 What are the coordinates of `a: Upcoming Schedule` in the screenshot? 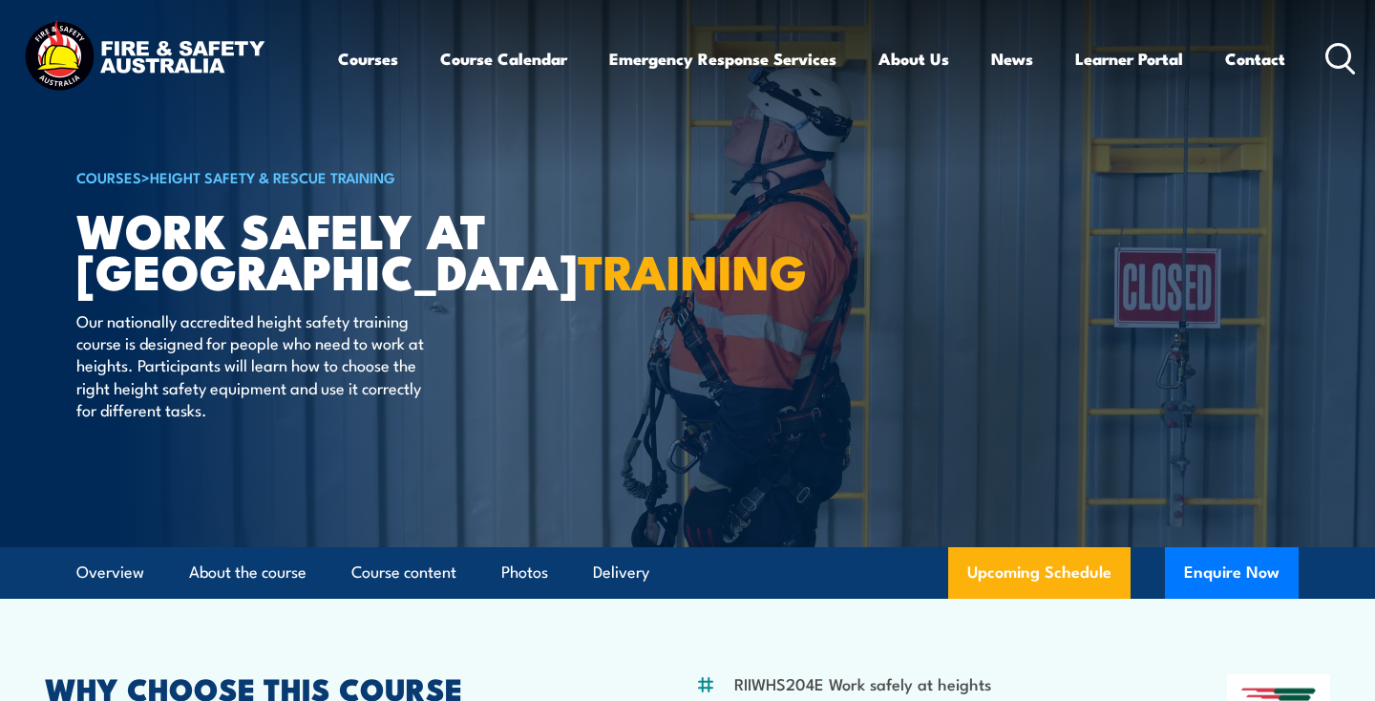 It's located at (1039, 573).